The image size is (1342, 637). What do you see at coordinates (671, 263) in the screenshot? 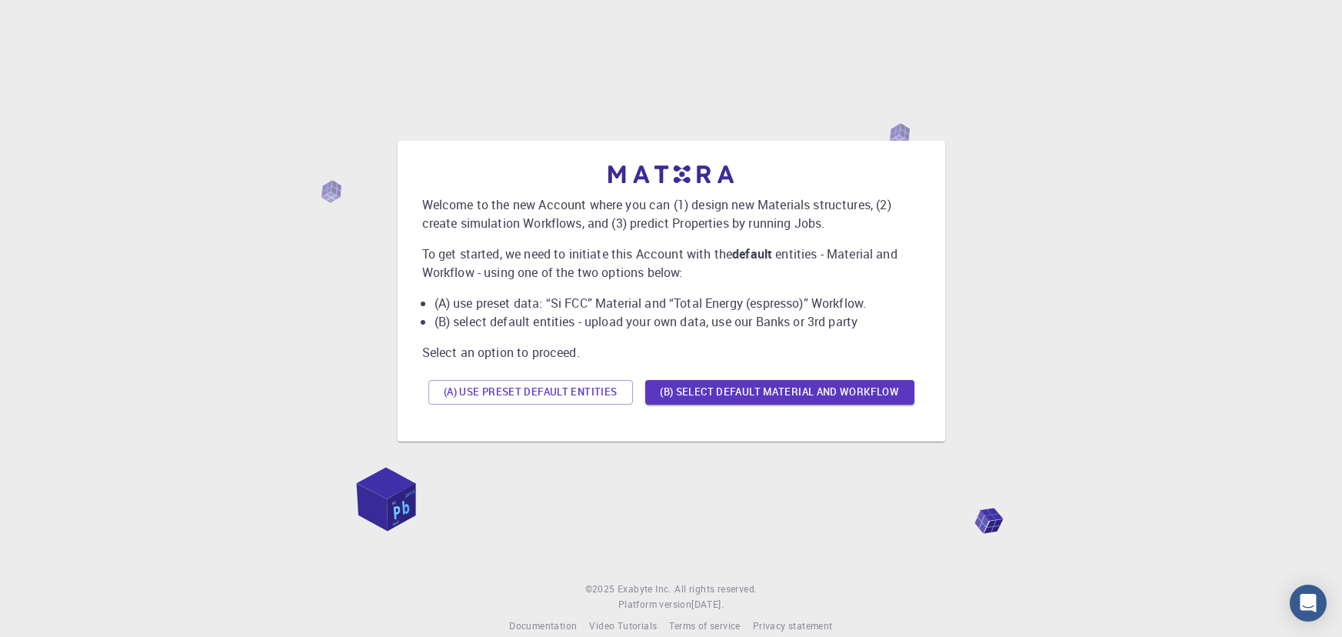
I see `p: To get started, we need to initiate this Account with the entities - Material and Workflow - usin...` at bounding box center [671, 263].